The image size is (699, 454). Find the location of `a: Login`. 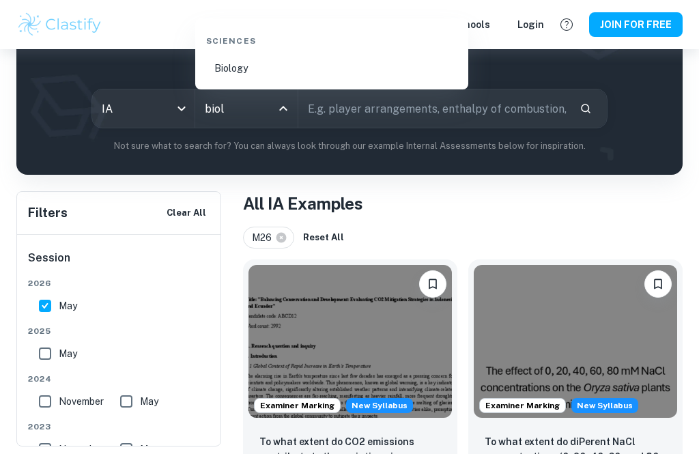

a: Login is located at coordinates (531, 25).